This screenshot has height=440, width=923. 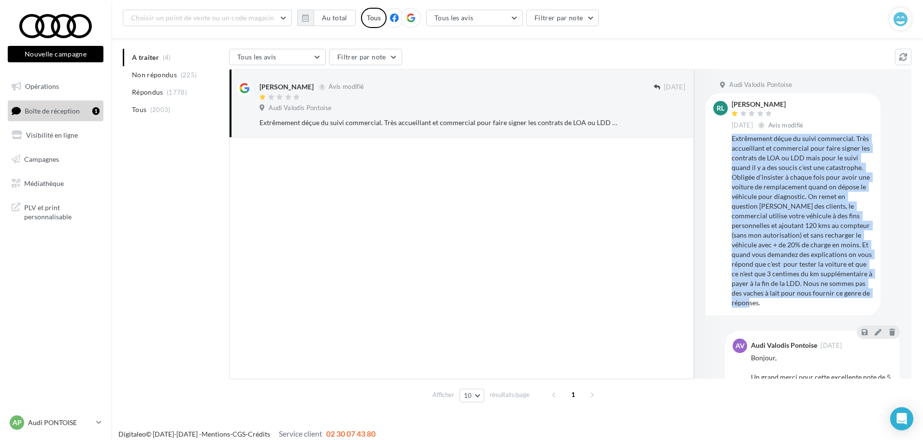 What do you see at coordinates (56, 111) in the screenshot?
I see `a: Boîte de réception1` at bounding box center [56, 111].